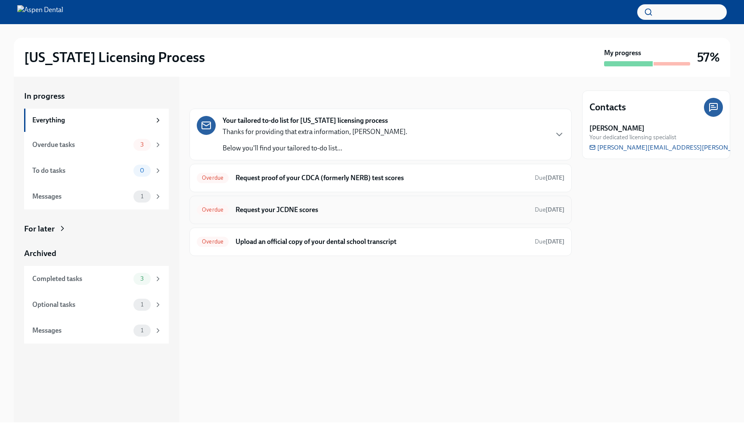  Describe the element at coordinates (608, 107) in the screenshot. I see `h4: Contacts` at that location.